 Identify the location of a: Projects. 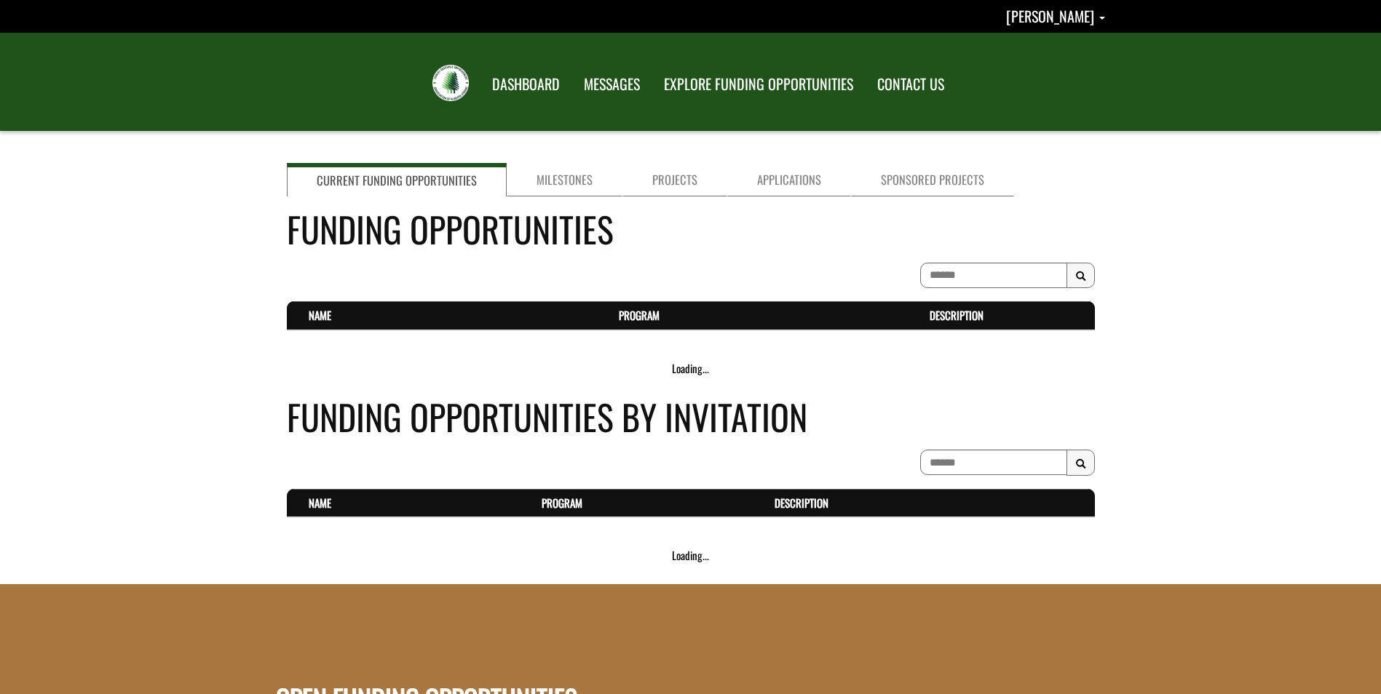
(675, 180).